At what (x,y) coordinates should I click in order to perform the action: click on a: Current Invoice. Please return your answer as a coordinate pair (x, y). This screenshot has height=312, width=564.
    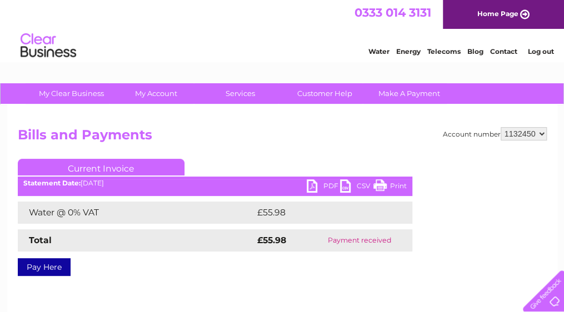
    Looking at the image, I should click on (101, 167).